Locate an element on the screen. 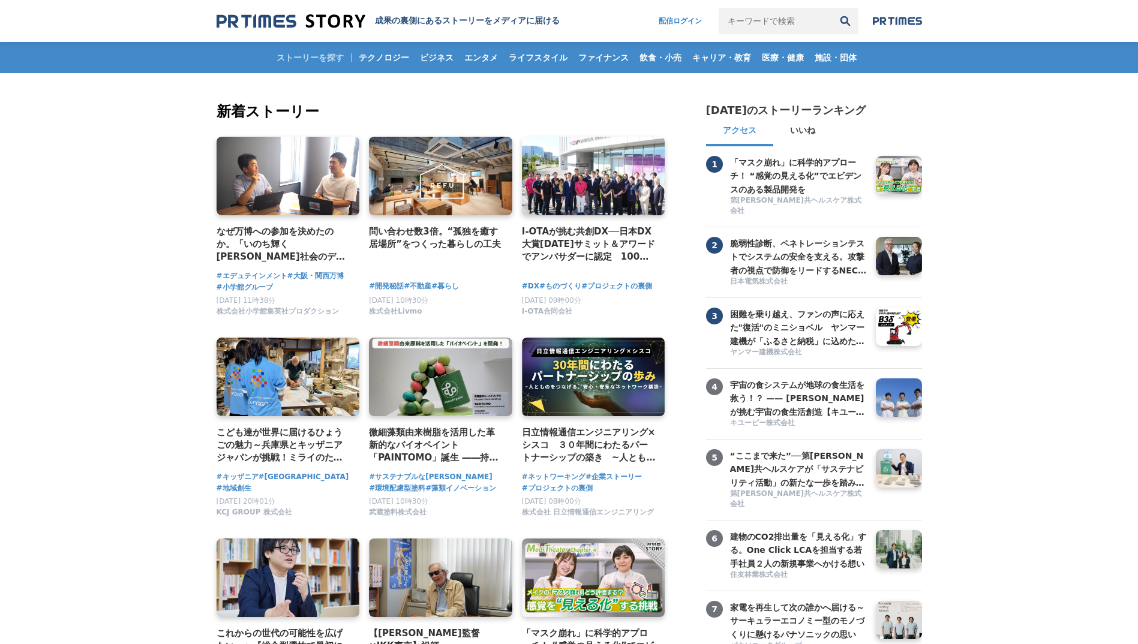 The image size is (1138, 644). span: #プロジェクトの裏側 is located at coordinates (617, 286).